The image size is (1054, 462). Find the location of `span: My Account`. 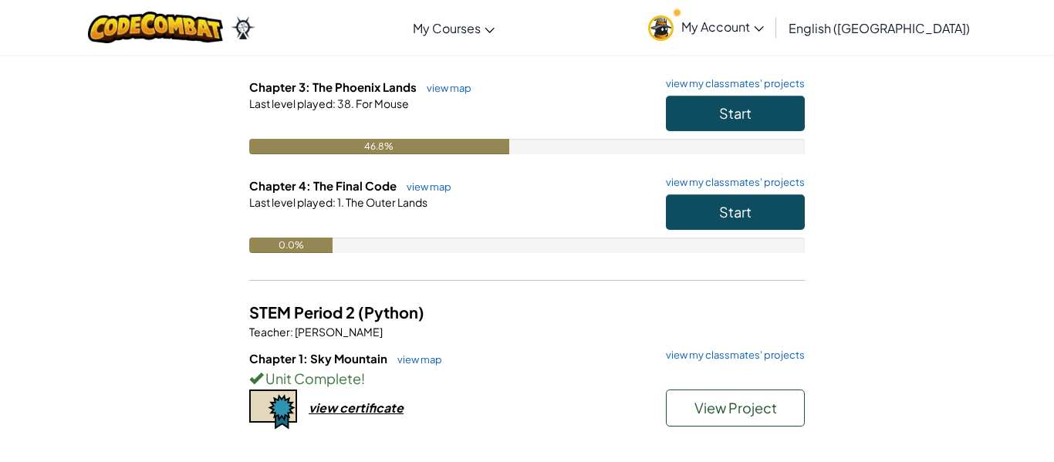

span: My Account is located at coordinates (722, 26).